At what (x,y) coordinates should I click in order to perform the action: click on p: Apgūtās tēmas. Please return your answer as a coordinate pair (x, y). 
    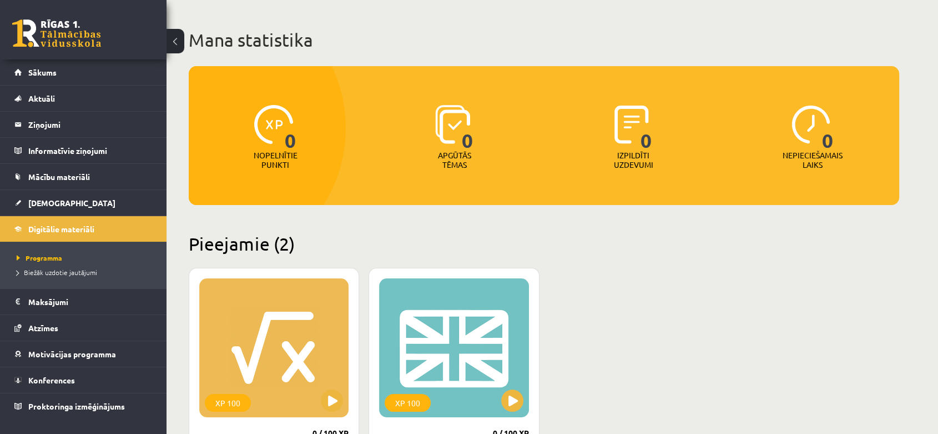
    Looking at the image, I should click on (455, 160).